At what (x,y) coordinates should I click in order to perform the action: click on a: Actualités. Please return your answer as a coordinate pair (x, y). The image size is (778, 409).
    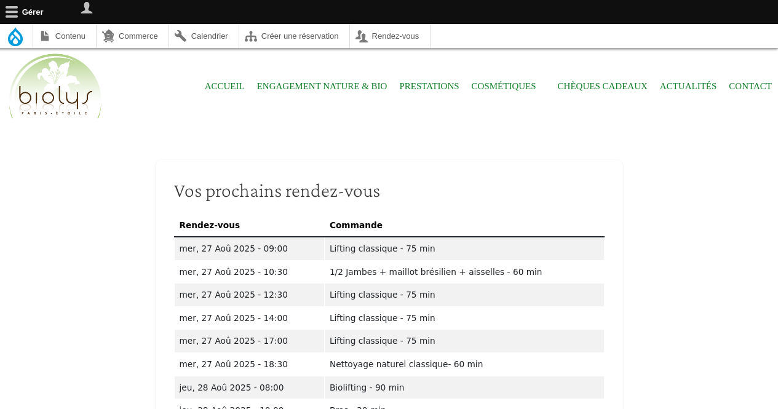
    Looking at the image, I should click on (689, 86).